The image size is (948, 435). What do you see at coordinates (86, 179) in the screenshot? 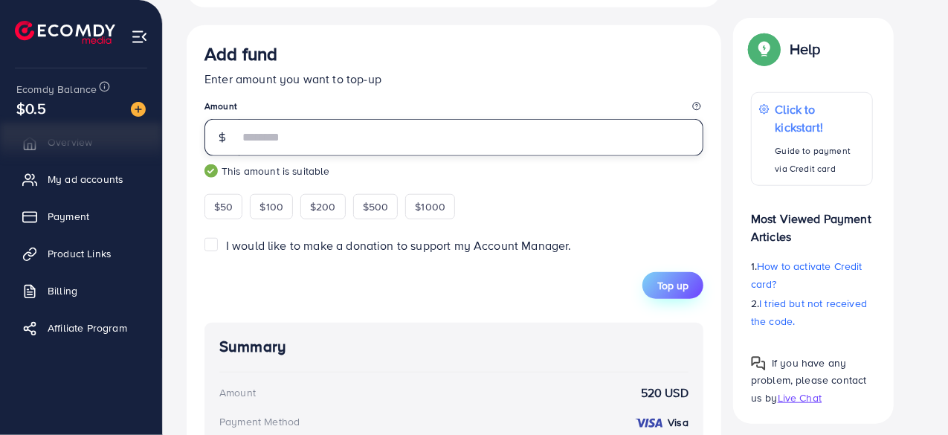
I see `span: My ad accounts` at bounding box center [86, 179].